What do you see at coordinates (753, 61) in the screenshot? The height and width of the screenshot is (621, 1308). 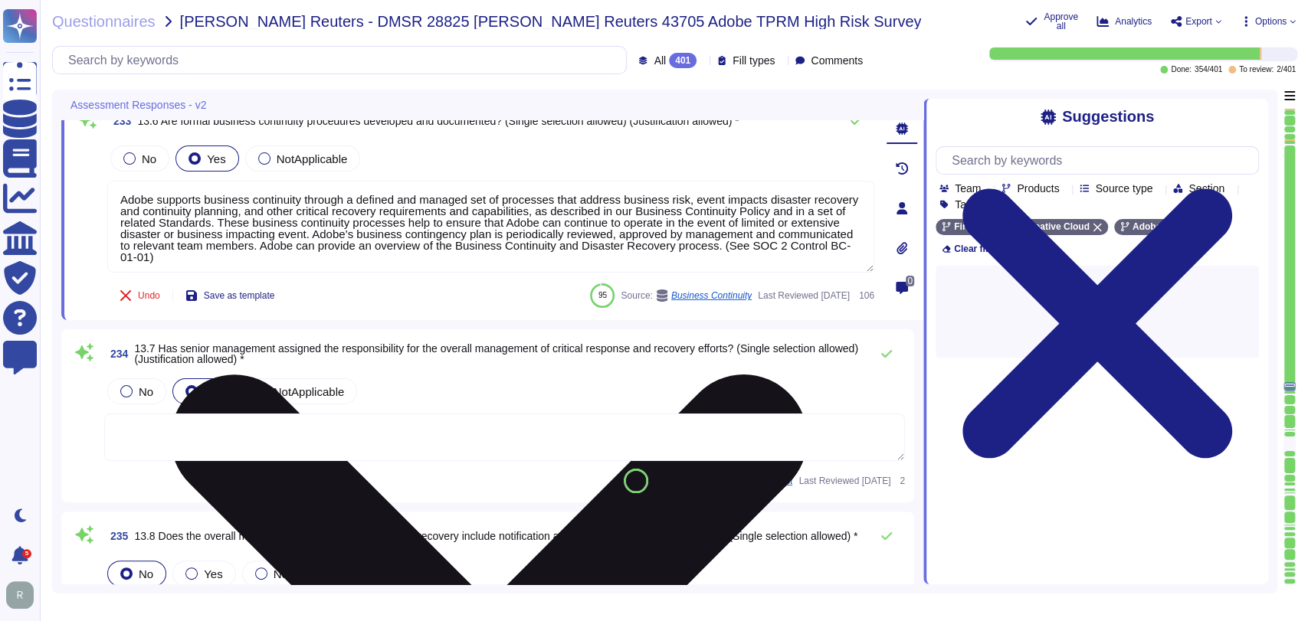 I see `span: Fill types` at bounding box center [753, 61].